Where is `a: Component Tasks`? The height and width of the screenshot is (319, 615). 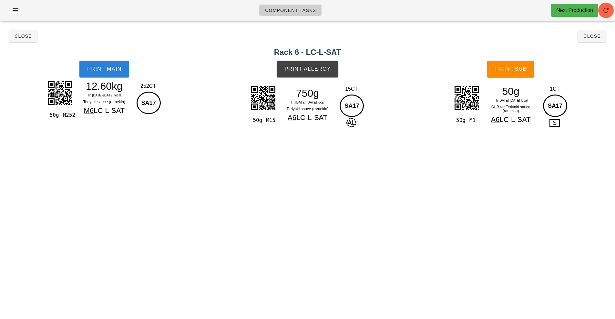 a: Component Tasks is located at coordinates (290, 10).